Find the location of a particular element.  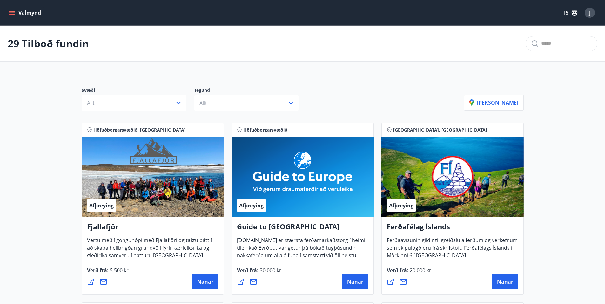

h4: Ferðafélag Íslands is located at coordinates (453, 229).